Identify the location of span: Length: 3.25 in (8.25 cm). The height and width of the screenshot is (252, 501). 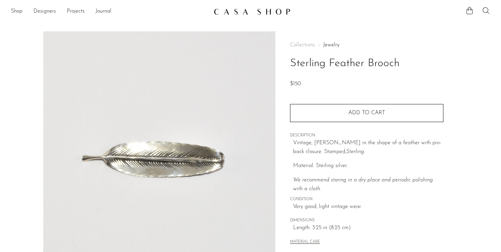
(368, 228).